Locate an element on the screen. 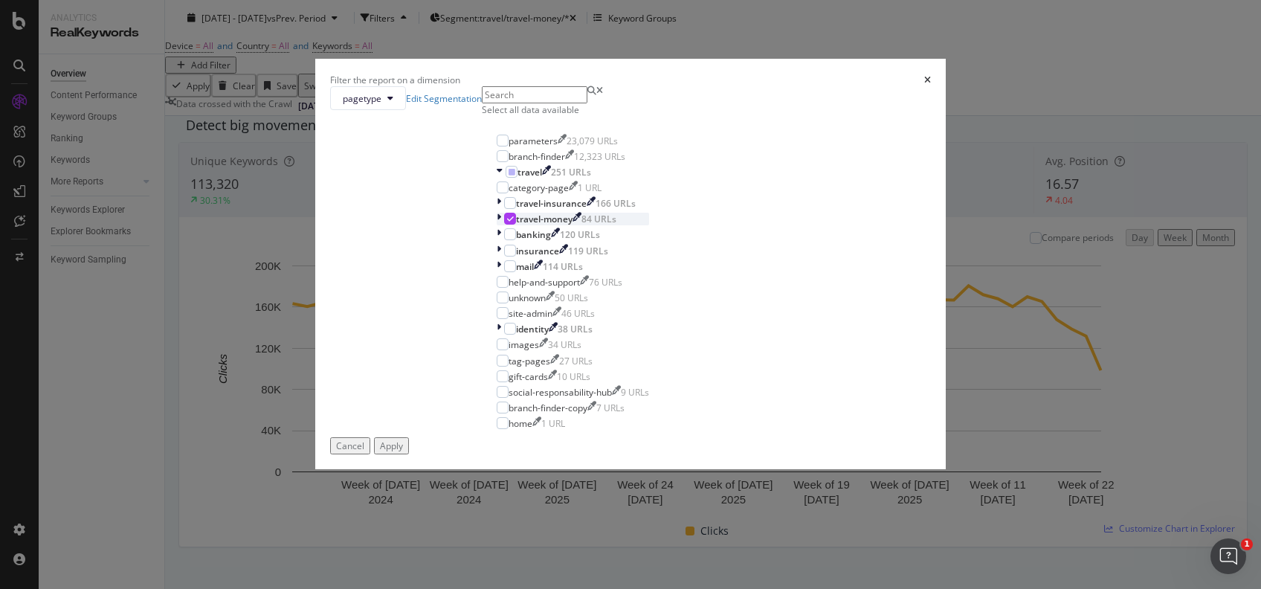 The image size is (1261, 589). div: branch-finder is located at coordinates (537, 156).